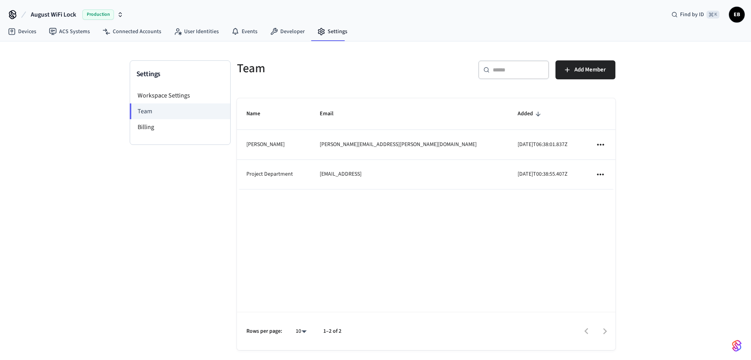  I want to click on span: Email, so click(332, 114).